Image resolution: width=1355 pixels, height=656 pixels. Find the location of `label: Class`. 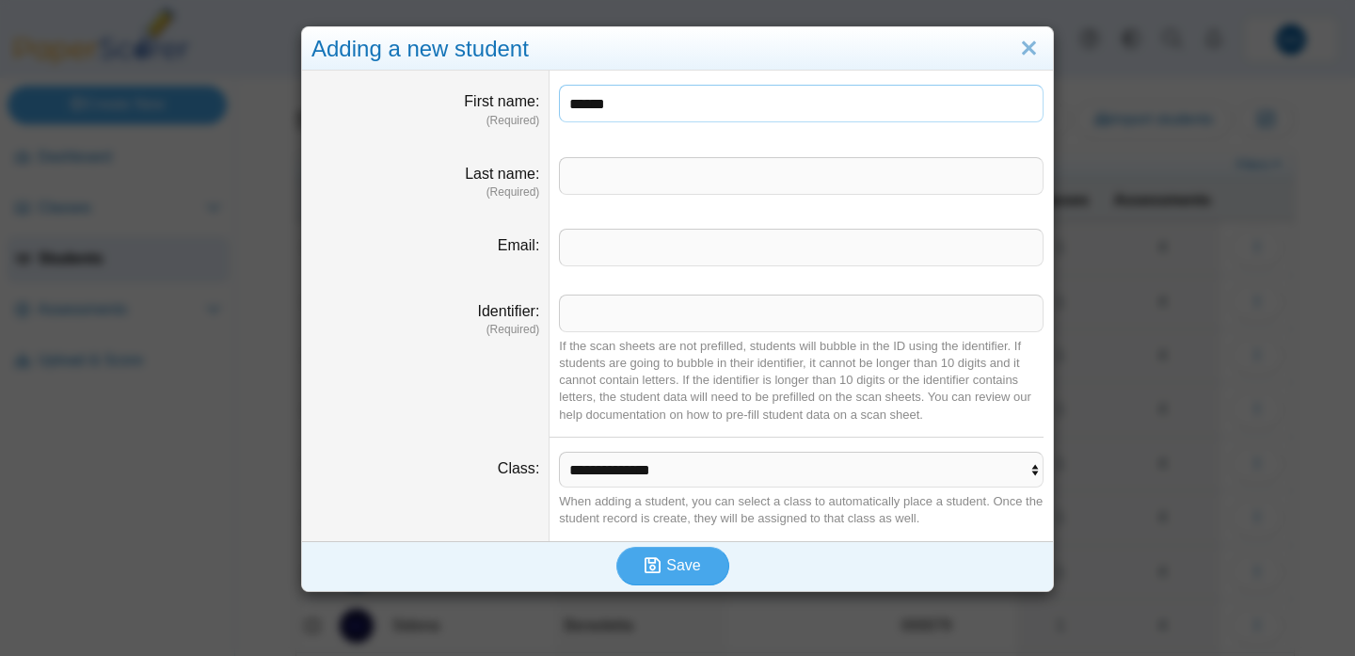

label: Class is located at coordinates (518, 468).